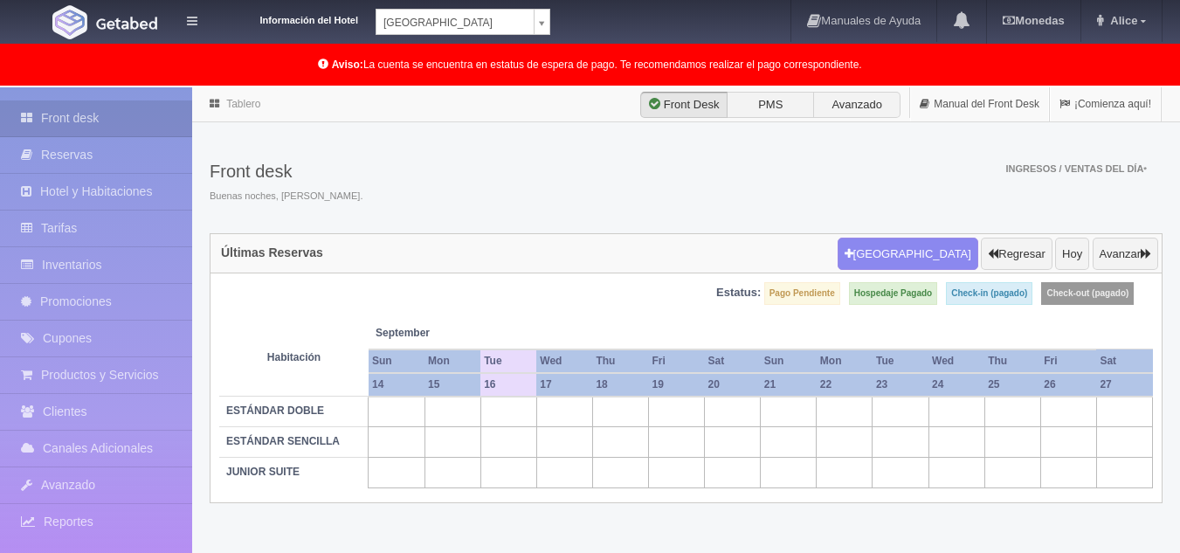 This screenshot has height=553, width=1180. I want to click on label: Avanzado, so click(857, 105).